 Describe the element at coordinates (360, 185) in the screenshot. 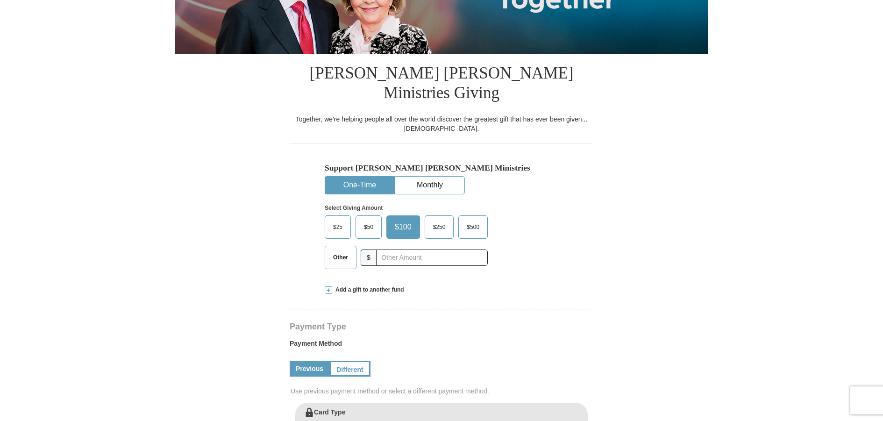

I see `button: One-Time` at that location.